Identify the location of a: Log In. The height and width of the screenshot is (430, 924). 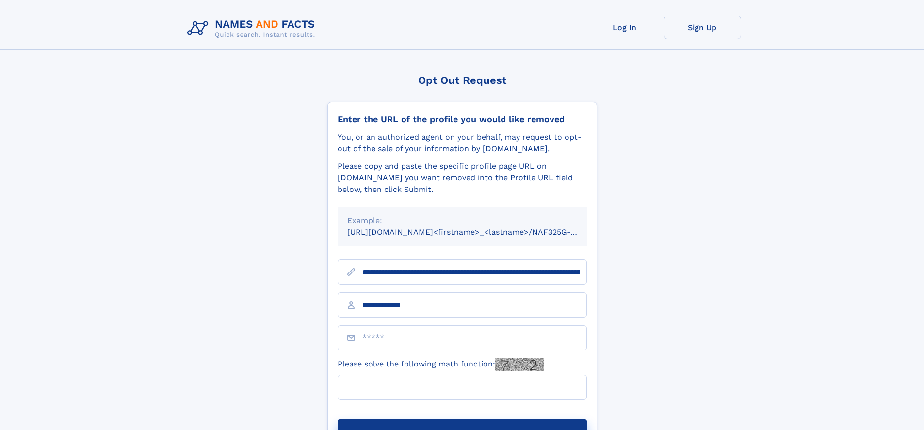
(625, 27).